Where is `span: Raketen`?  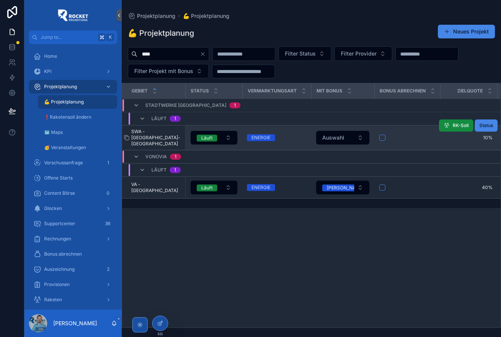 span: Raketen is located at coordinates (53, 300).